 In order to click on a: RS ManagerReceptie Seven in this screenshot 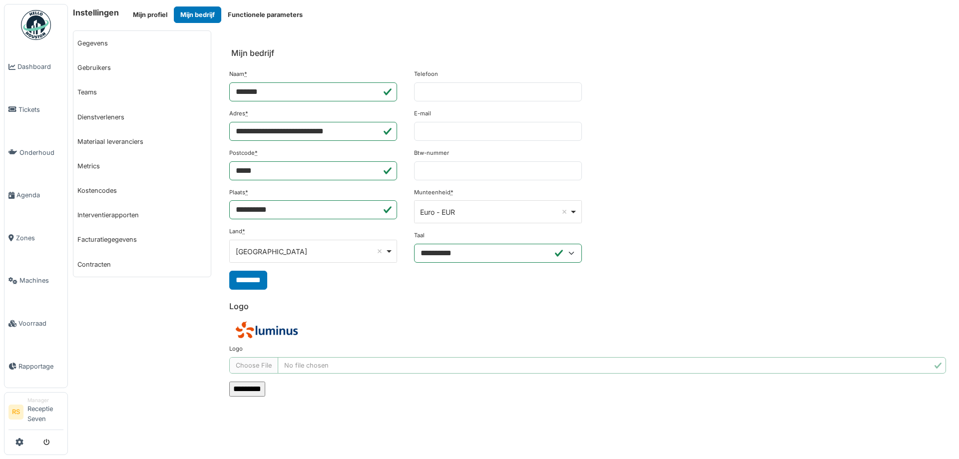, I will do `click(36, 413)`.